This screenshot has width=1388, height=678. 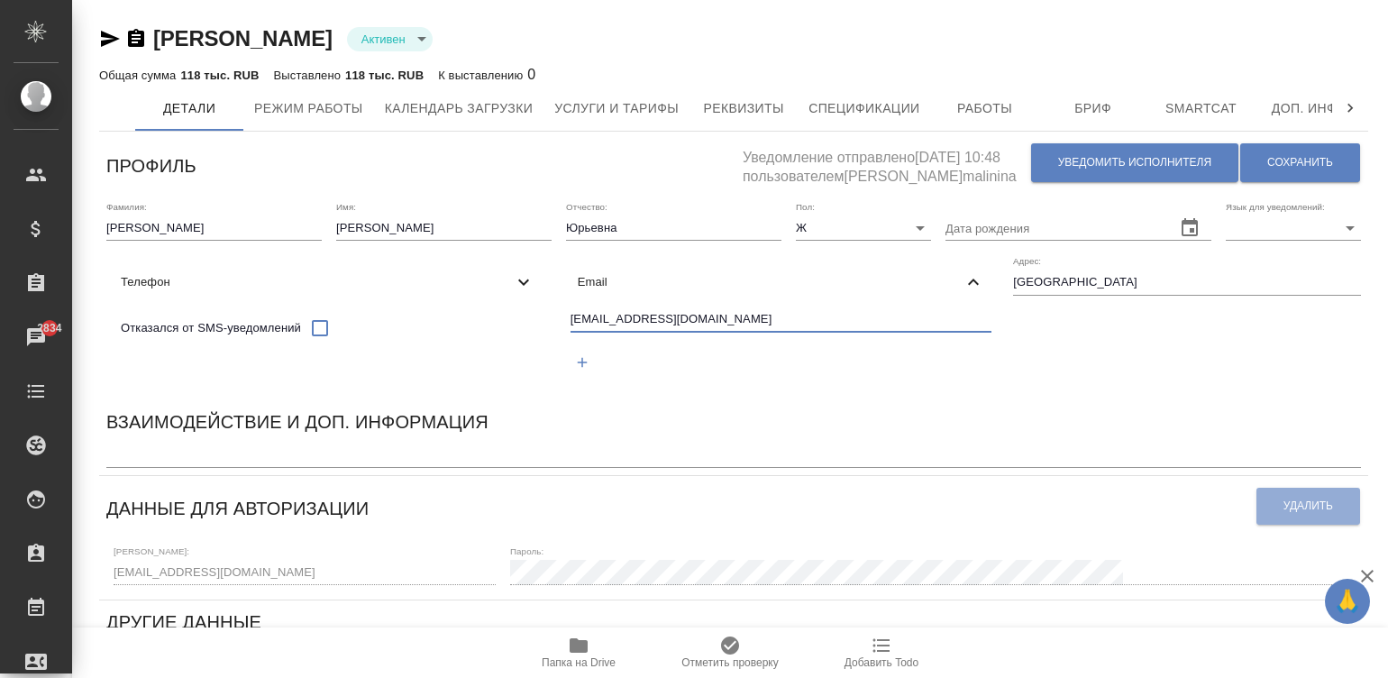 What do you see at coordinates (189, 108) in the screenshot?
I see `span: Детали` at bounding box center [189, 108].